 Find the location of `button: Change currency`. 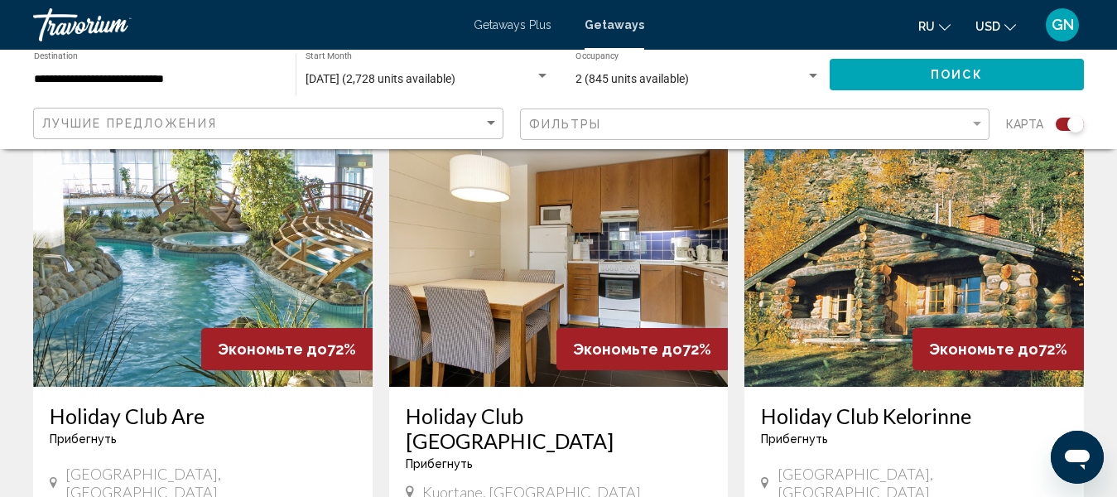

button: Change currency is located at coordinates (995, 26).